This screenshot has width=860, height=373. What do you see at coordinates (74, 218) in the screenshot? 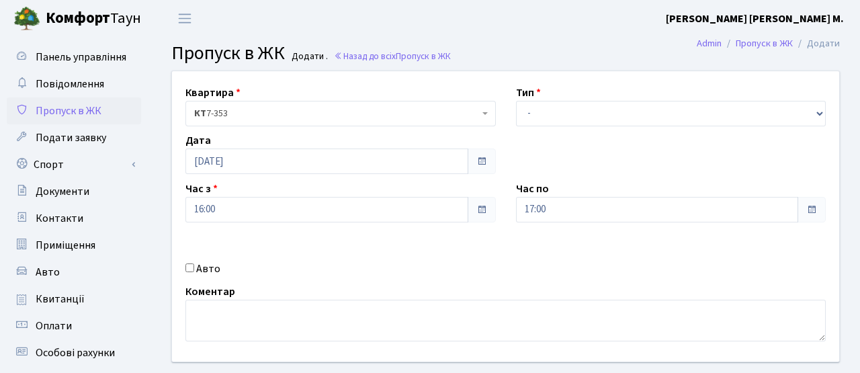
I see `a: Контакти` at bounding box center [74, 218].